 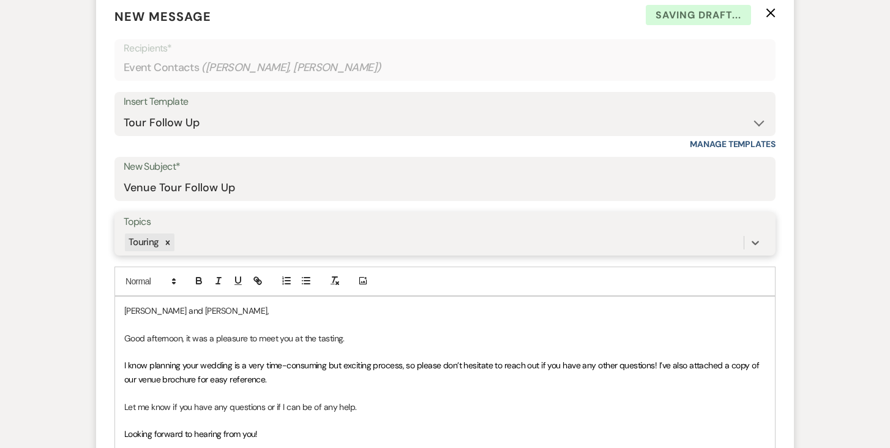 What do you see at coordinates (443, 372) in the screenshot?
I see `span: I know planning your wedding is a very time-consuming but exciting process, so please don’t hesit...` at bounding box center [443, 372].